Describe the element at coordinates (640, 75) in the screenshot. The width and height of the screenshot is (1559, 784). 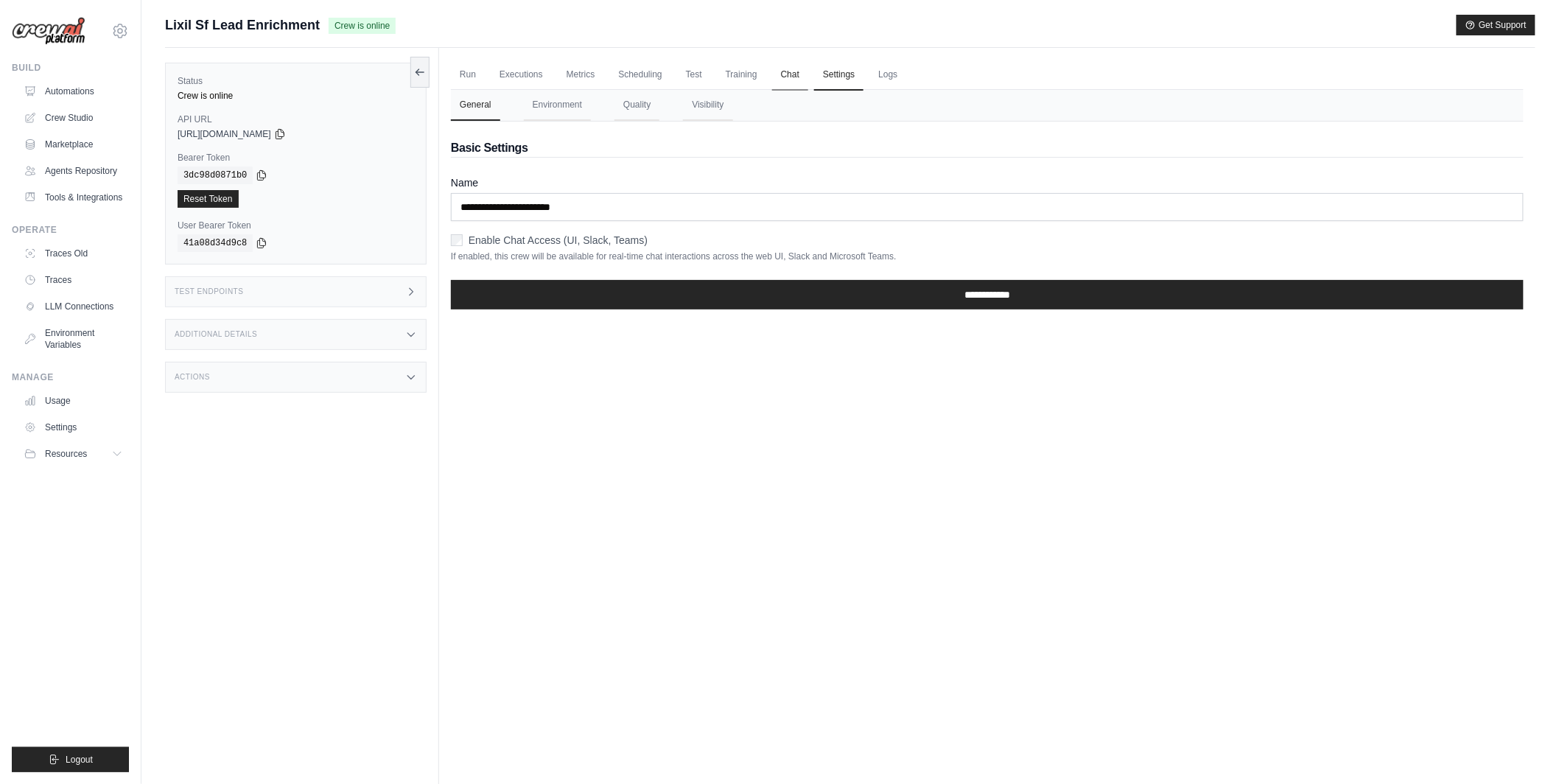
I see `a: Scheduling` at that location.